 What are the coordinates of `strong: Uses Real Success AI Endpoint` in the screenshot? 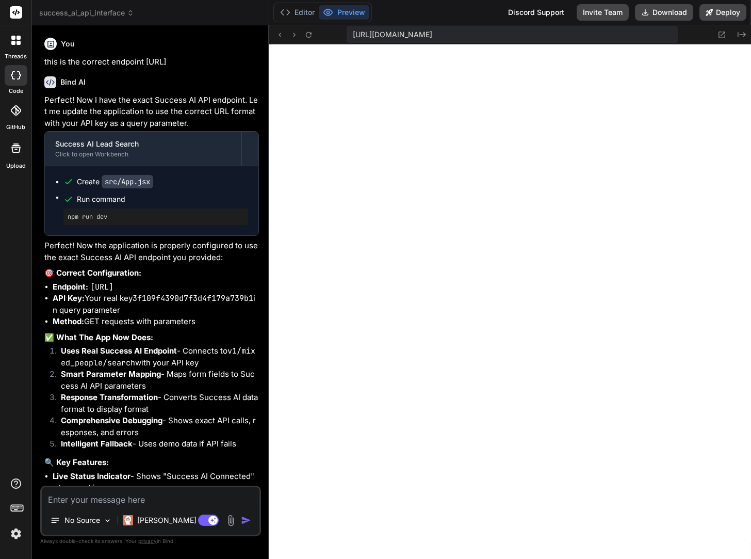 It's located at (119, 350).